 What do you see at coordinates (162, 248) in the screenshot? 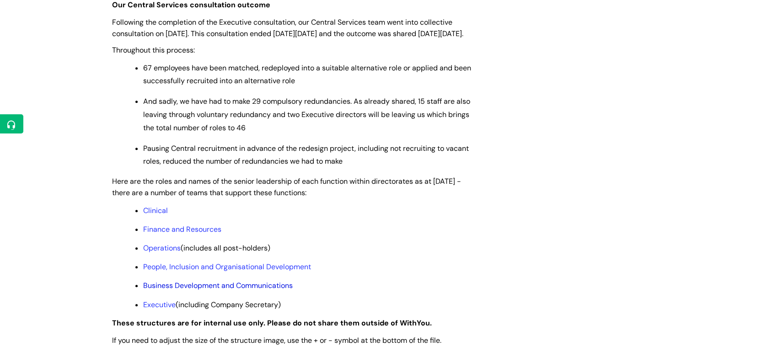
I see `a: Operations` at bounding box center [162, 248].